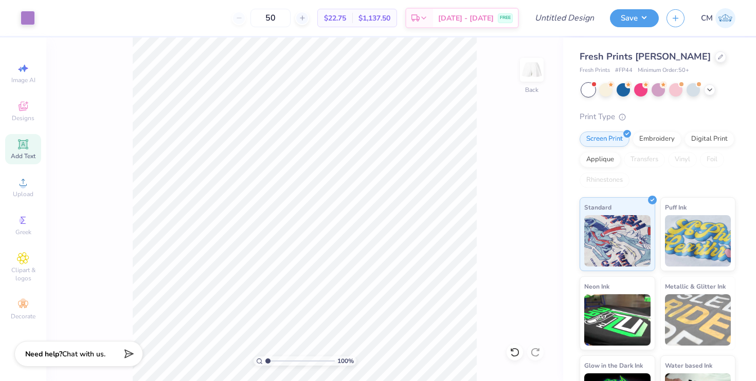  Describe the element at coordinates (617, 241) in the screenshot. I see `img: Standard` at that location.